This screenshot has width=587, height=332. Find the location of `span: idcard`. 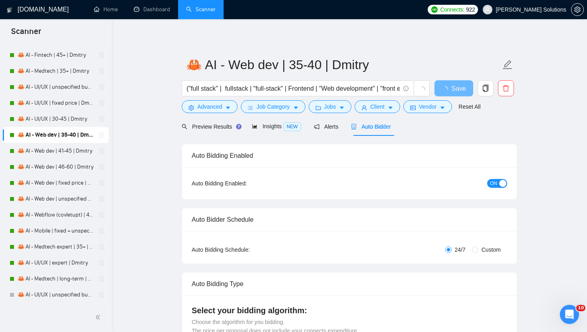

span: idcard is located at coordinates (413, 107).